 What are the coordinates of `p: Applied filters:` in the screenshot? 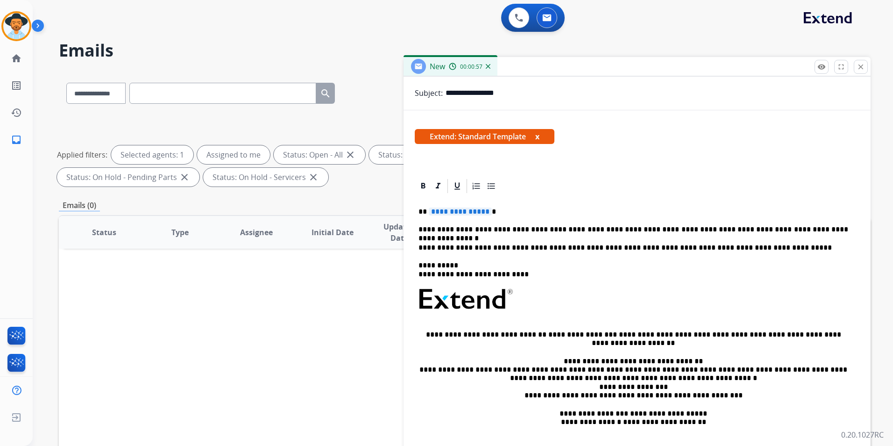 It's located at (82, 155).